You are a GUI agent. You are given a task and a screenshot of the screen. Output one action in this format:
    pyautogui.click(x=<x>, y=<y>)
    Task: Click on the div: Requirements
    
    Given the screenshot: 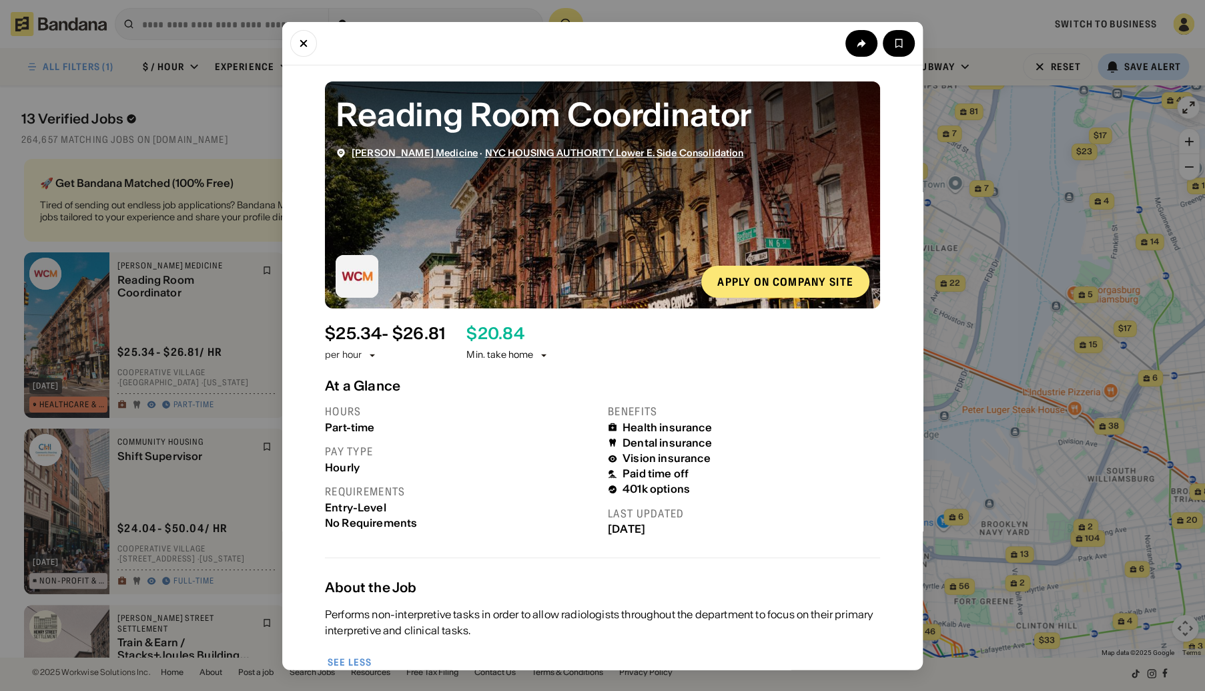 What is the action you would take?
    pyautogui.click(x=461, y=490)
    